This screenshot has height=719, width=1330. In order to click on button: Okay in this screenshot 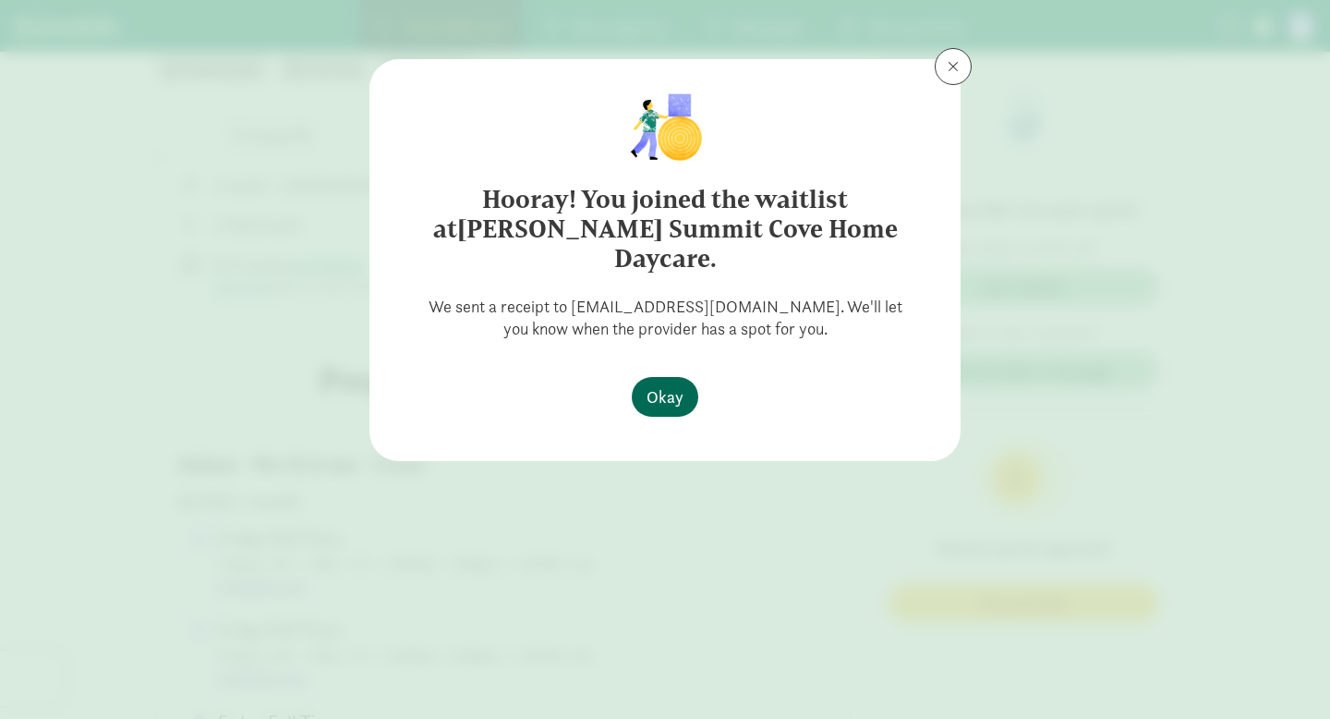, I will do `click(665, 396)`.